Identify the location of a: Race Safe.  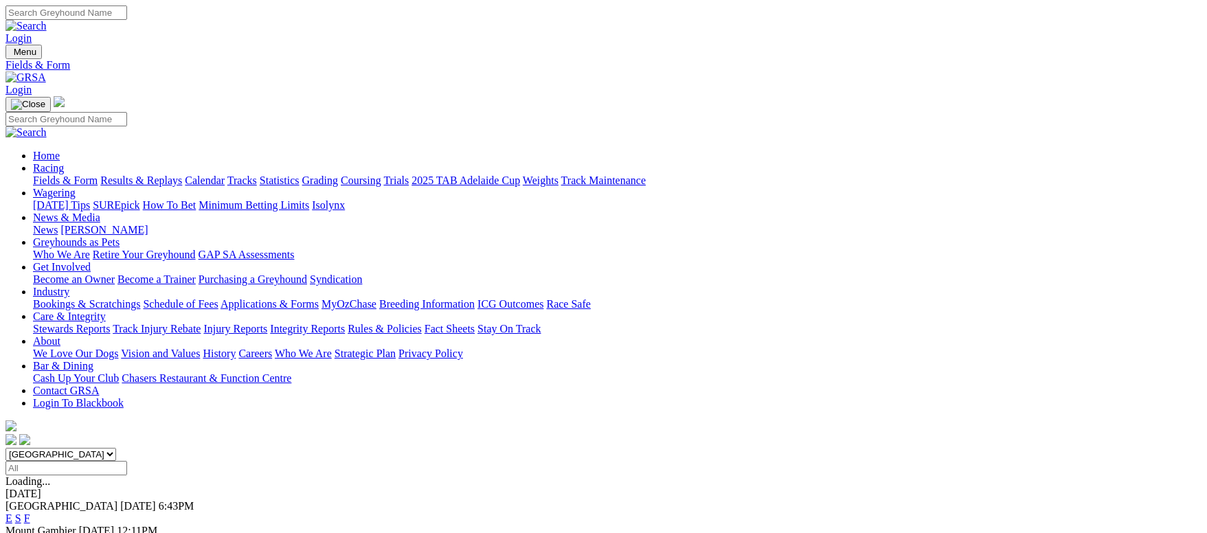
(568, 304).